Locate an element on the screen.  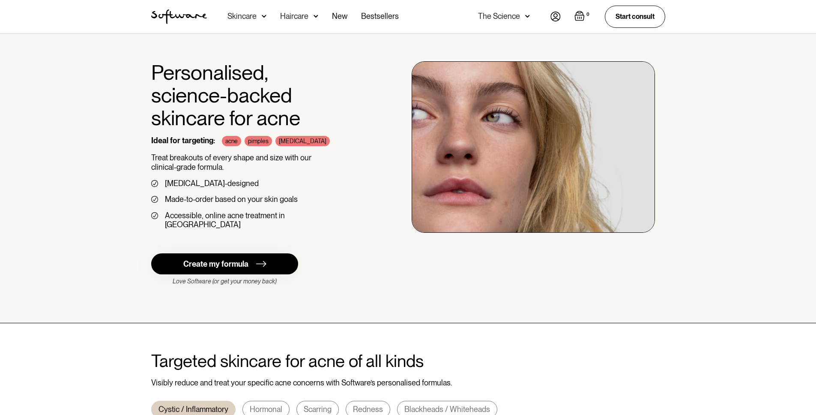
p: Treat breakouts of every shape and size with our clinical-grade formula. is located at coordinates (256, 162).